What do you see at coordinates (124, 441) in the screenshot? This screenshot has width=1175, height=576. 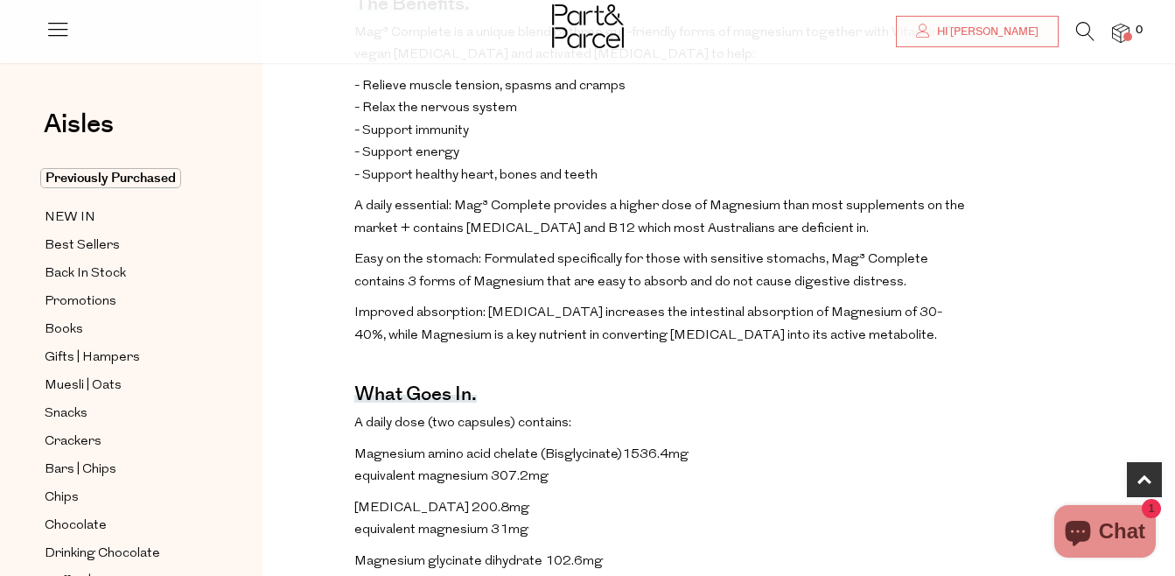 I see `a: Crackers` at bounding box center [124, 441].